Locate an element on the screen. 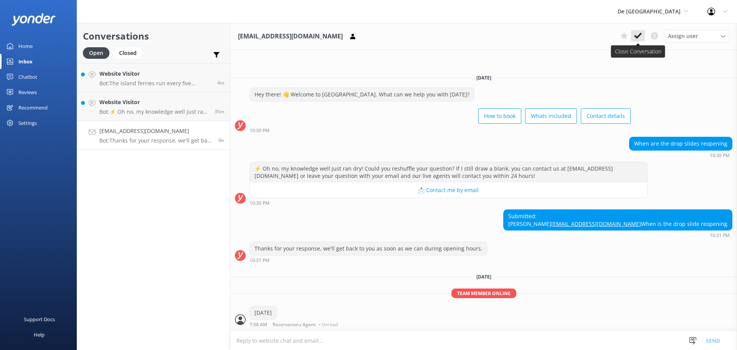 Image resolution: width=737 pixels, height=350 pixels. div: Reviews is located at coordinates (28, 92).